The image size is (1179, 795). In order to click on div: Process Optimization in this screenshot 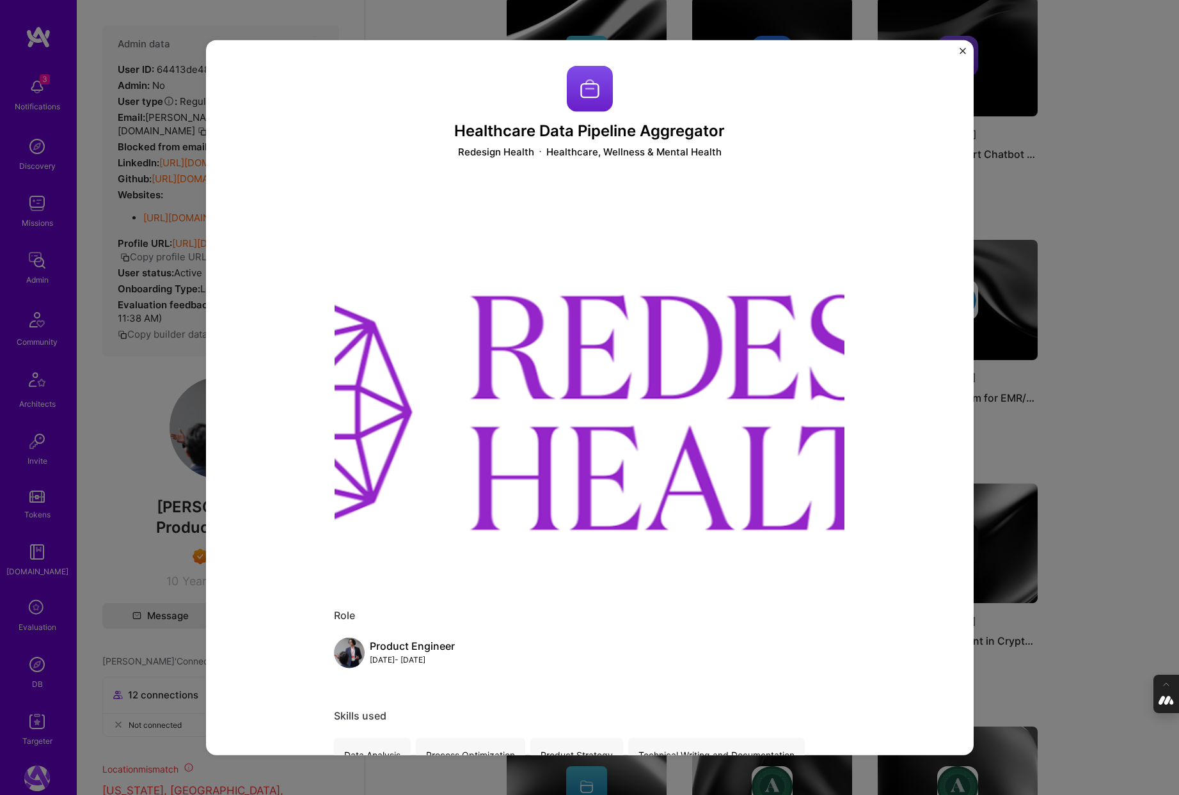, I will do `click(470, 755)`.